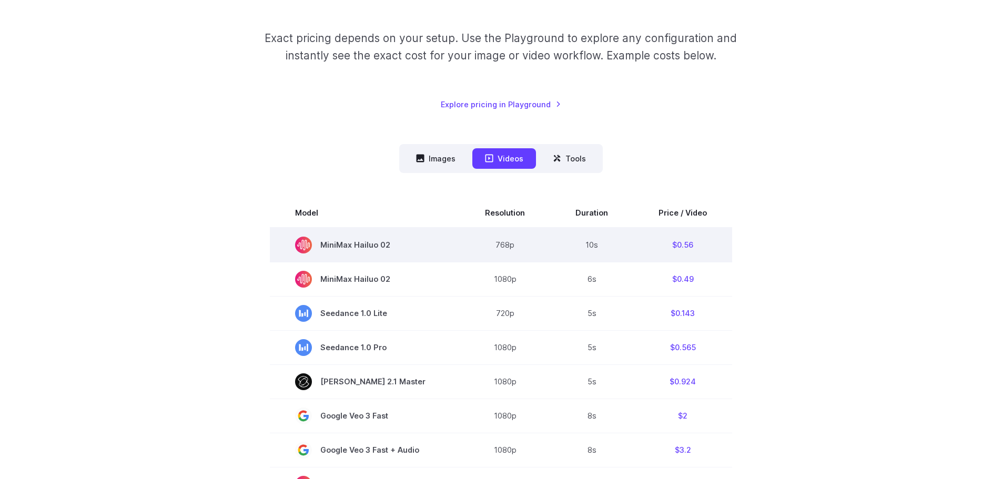  Describe the element at coordinates (592, 279) in the screenshot. I see `td: 6s` at that location.